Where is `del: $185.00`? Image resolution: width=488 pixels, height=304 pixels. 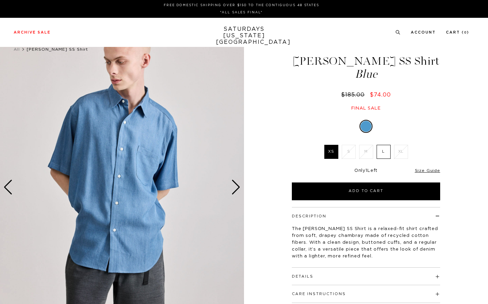 del: $185.00 is located at coordinates (354, 95).